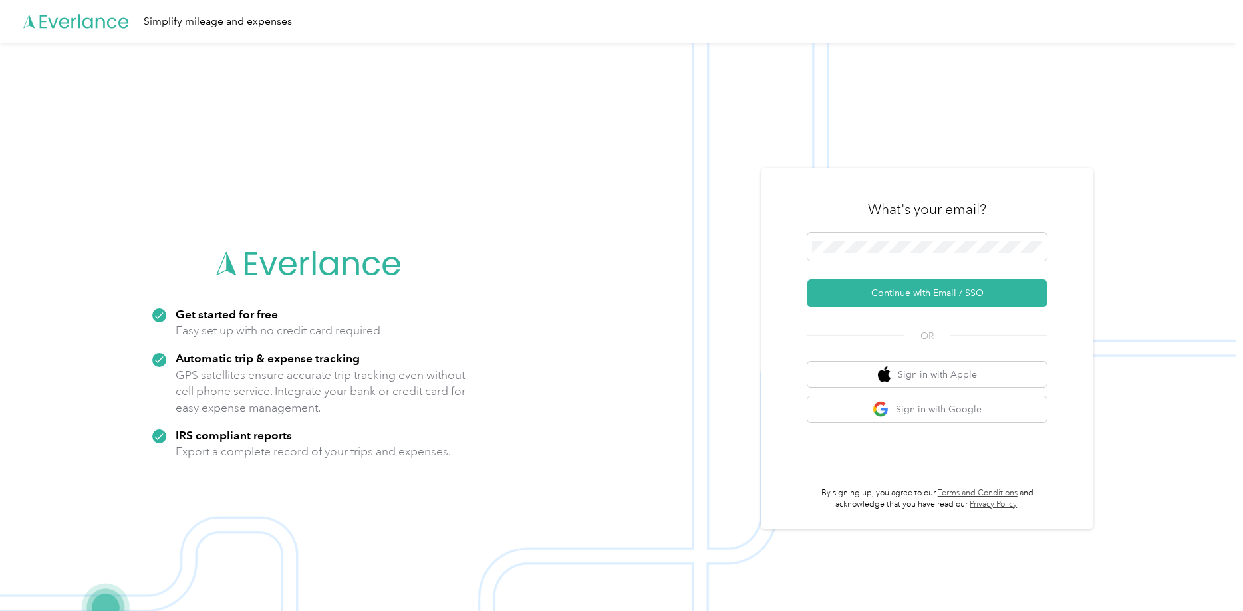 The image size is (1243, 611). Describe the element at coordinates (927, 209) in the screenshot. I see `h3: What's your email?` at that location.